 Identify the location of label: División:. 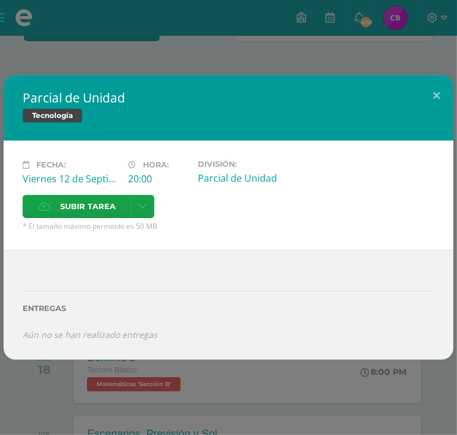
(246, 164).